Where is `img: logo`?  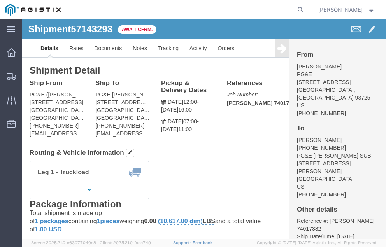
img: logo is located at coordinates (33, 10).